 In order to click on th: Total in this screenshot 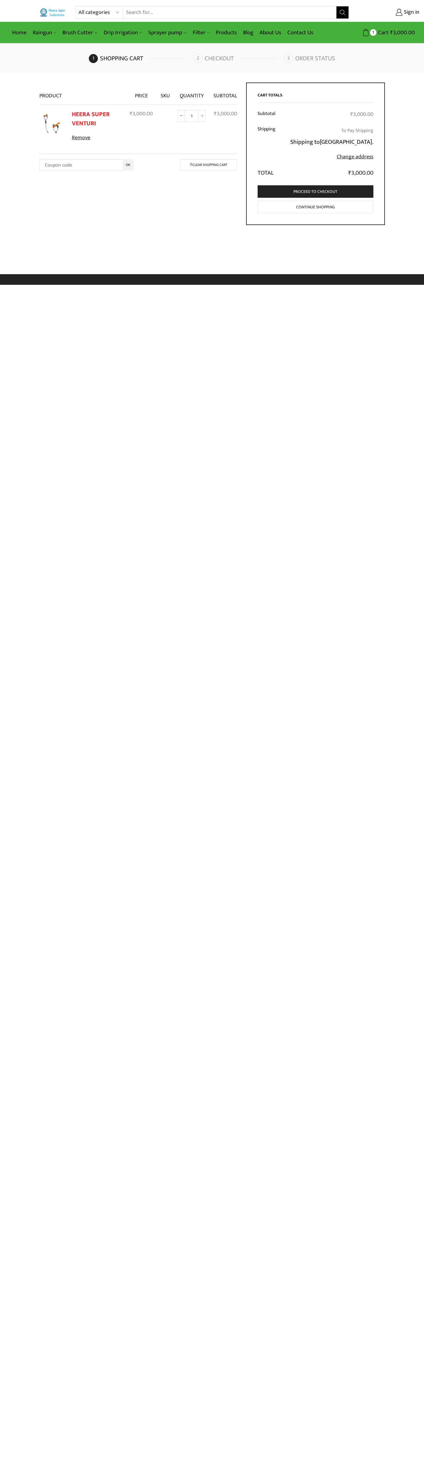, I will do `click(269, 171)`.